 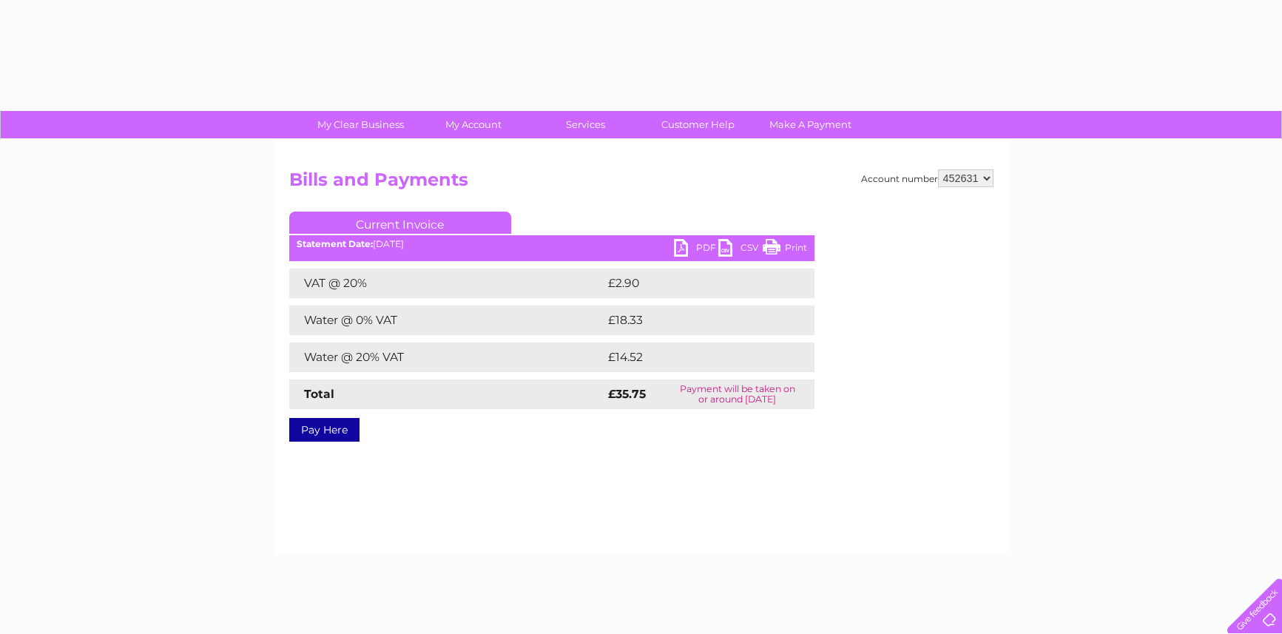 What do you see at coordinates (692, 283) in the screenshot?
I see `td: £2.90` at bounding box center [692, 283].